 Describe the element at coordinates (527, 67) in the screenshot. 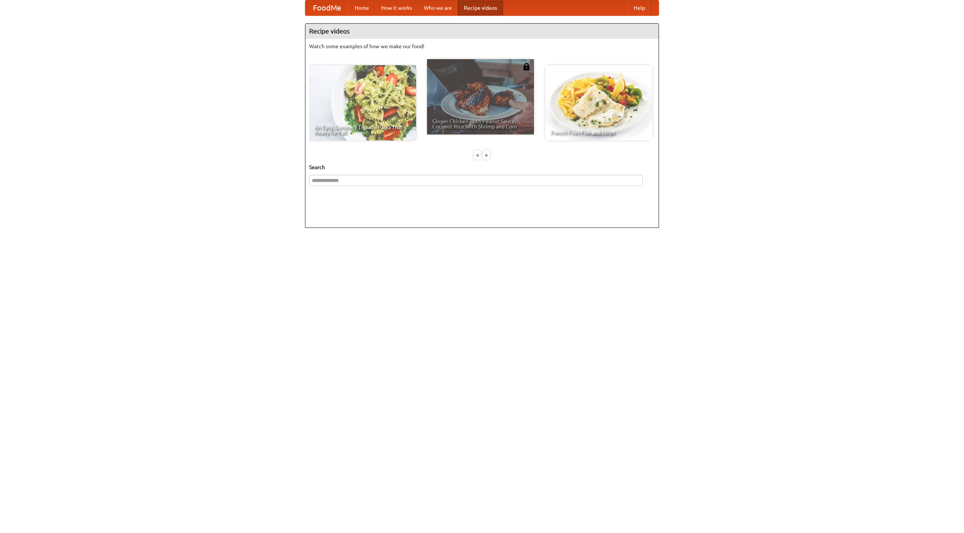

I see `img: 483408.png` at that location.